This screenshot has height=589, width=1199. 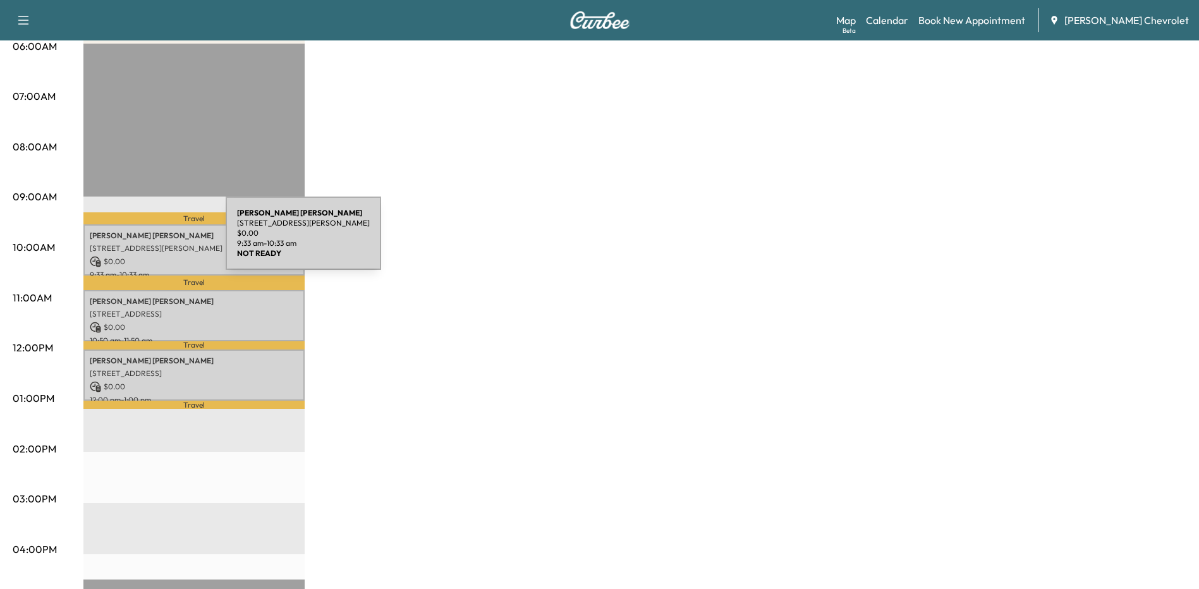 What do you see at coordinates (887, 20) in the screenshot?
I see `a: Calendar` at bounding box center [887, 20].